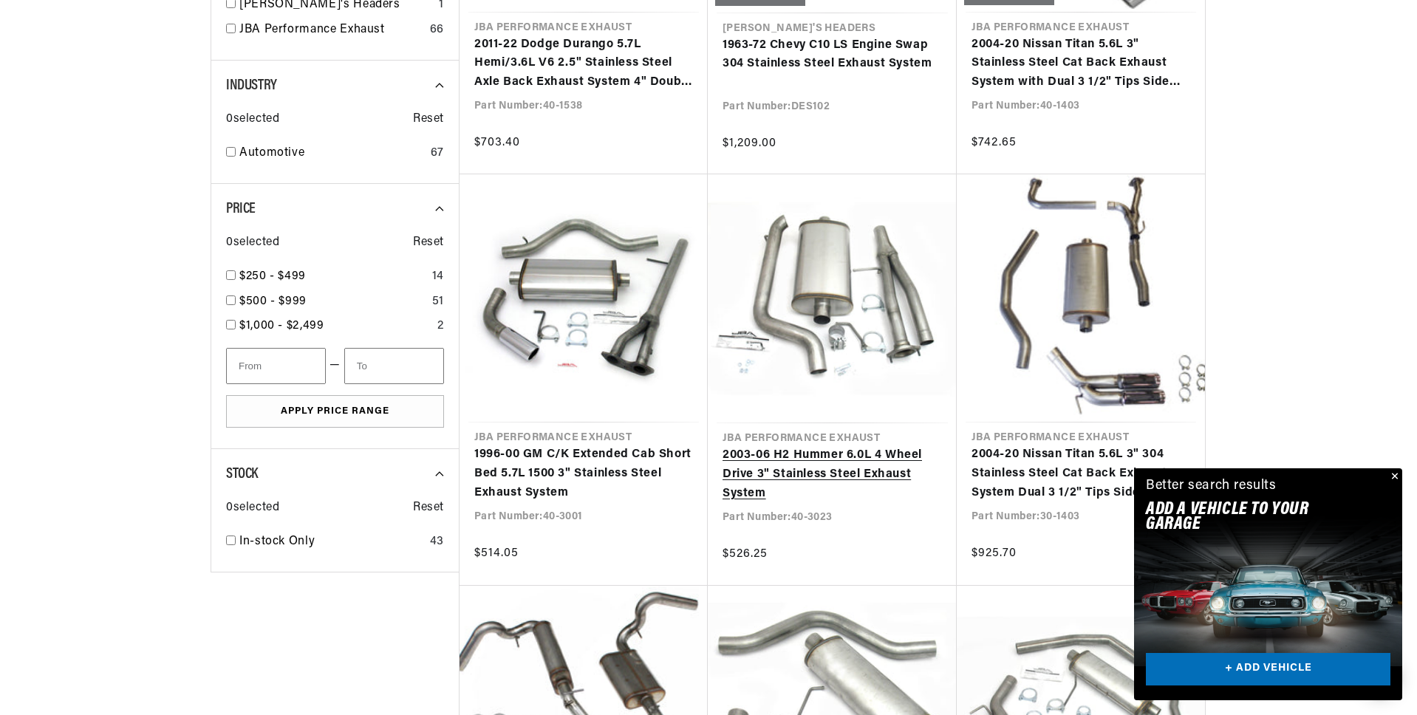 This screenshot has height=715, width=1417. What do you see at coordinates (437, 30) in the screenshot?
I see `div: 66` at bounding box center [437, 30].